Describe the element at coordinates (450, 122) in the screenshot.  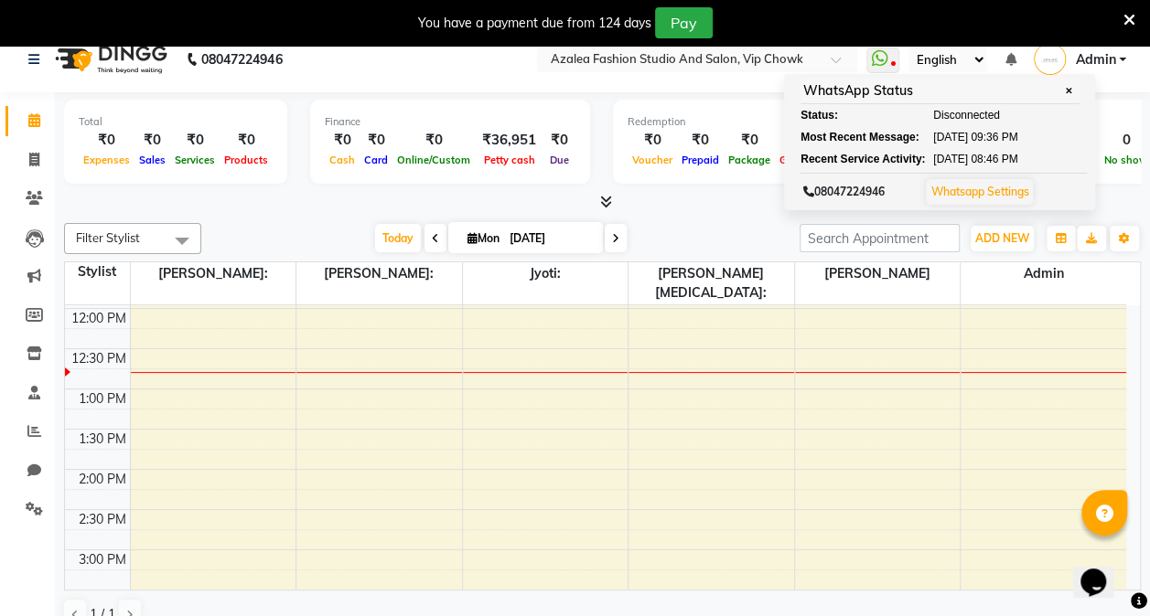
I see `div: Finance` at that location.